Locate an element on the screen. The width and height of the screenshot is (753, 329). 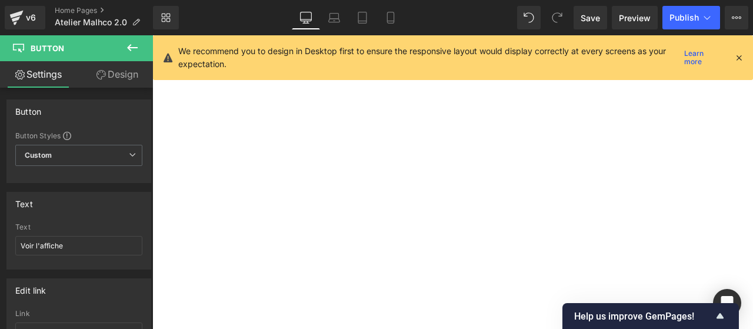
a: Mobile is located at coordinates (391, 18).